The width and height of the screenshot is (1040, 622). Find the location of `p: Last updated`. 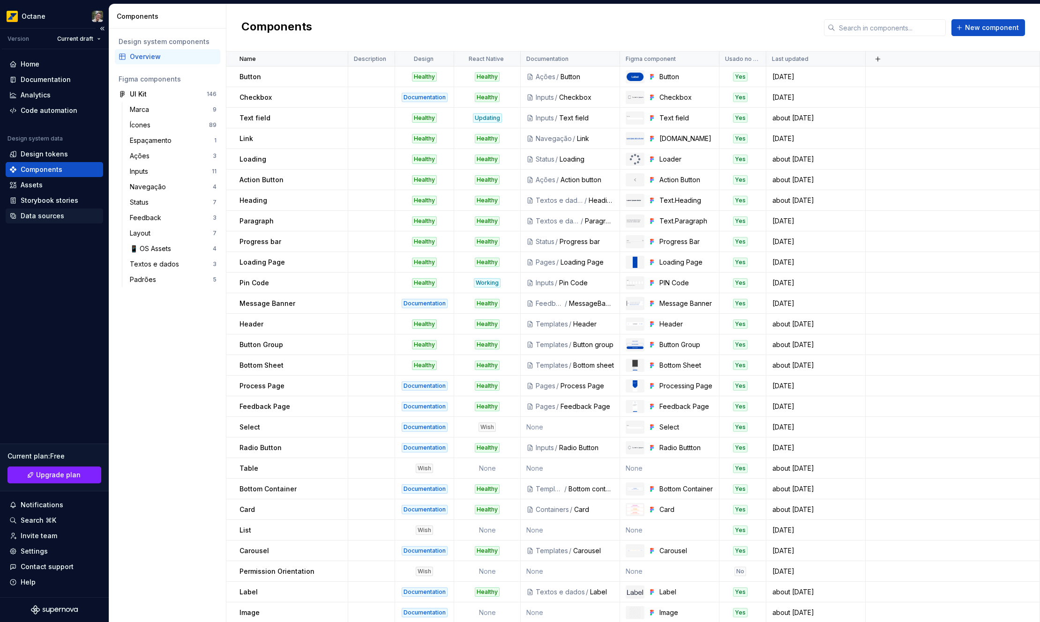

p: Last updated is located at coordinates (790, 59).